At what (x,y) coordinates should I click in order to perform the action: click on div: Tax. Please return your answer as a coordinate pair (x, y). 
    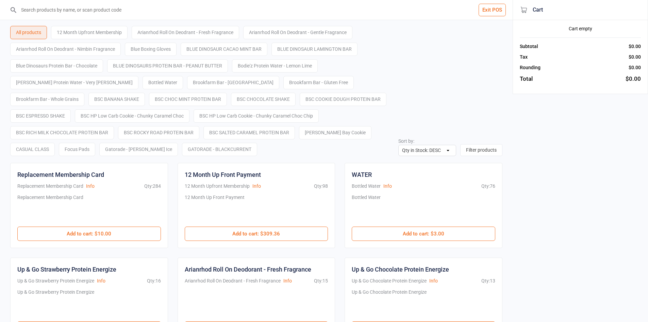
    Looking at the image, I should click on (524, 57).